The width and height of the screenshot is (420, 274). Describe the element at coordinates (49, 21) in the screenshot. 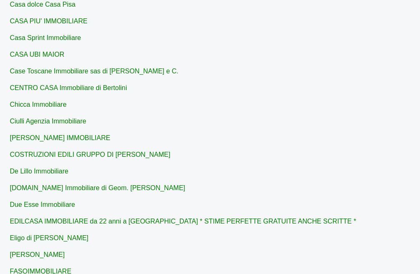

I see `a: CASA PIU' IMMOBILIARE` at that location.